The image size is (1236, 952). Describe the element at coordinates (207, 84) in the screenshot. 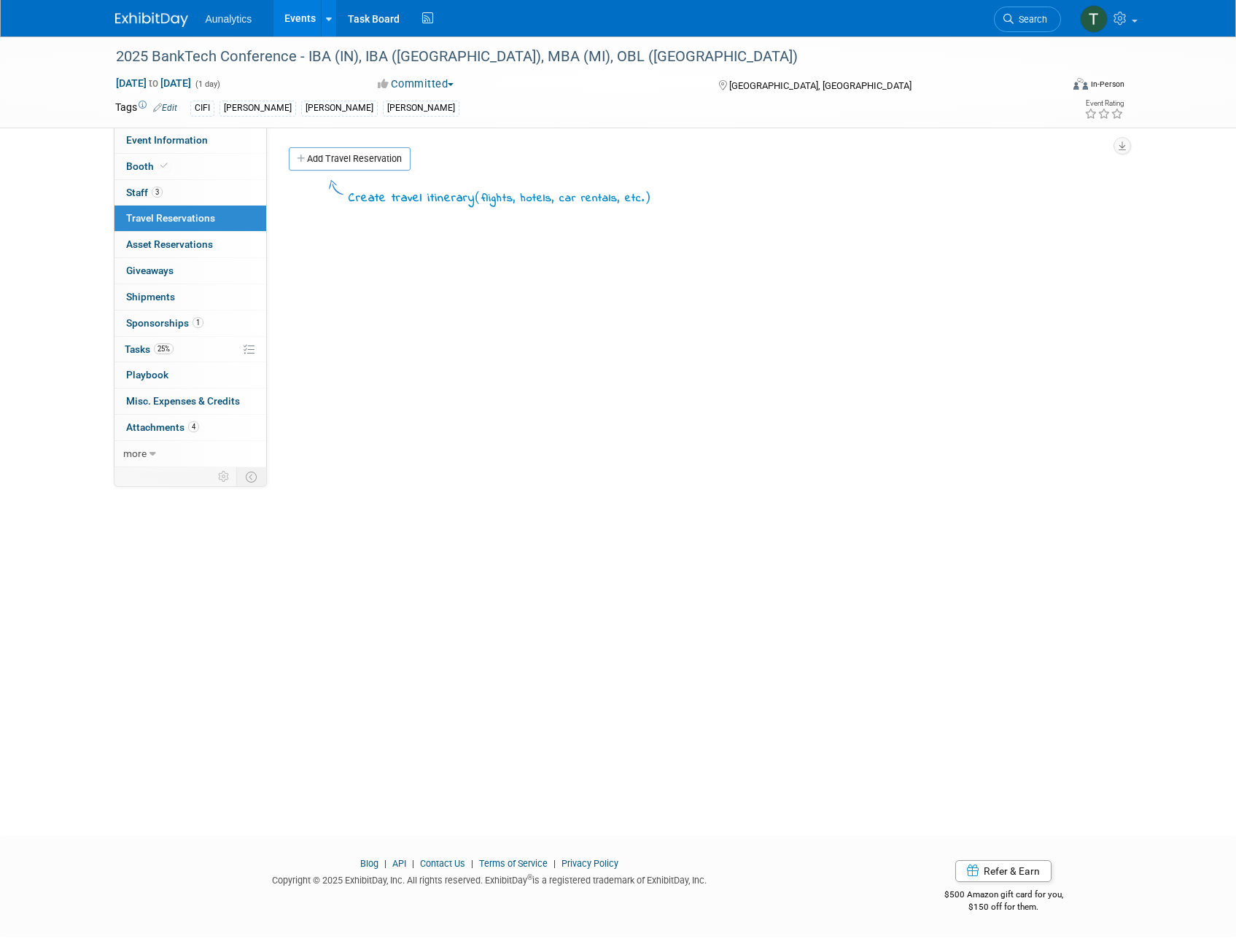

I see `span: (1 day)` at that location.